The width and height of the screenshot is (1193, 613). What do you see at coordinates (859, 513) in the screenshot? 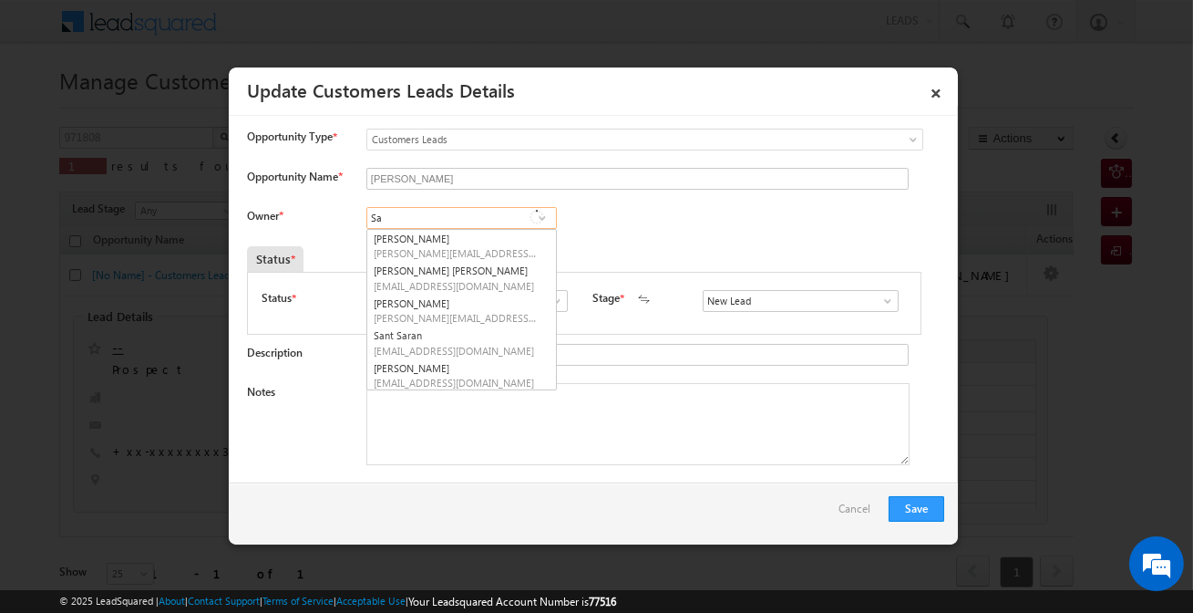
I see `a: Cancel` at bounding box center [859, 513].